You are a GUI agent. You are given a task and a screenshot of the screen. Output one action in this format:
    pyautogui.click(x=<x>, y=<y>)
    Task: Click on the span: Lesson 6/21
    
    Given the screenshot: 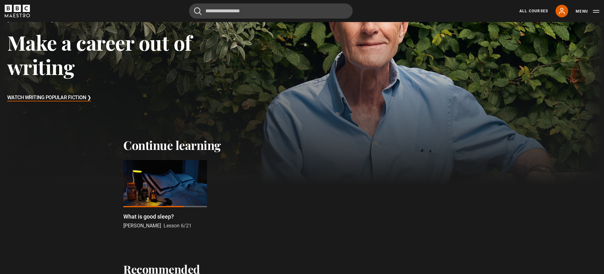 What is the action you would take?
    pyautogui.click(x=177, y=225)
    